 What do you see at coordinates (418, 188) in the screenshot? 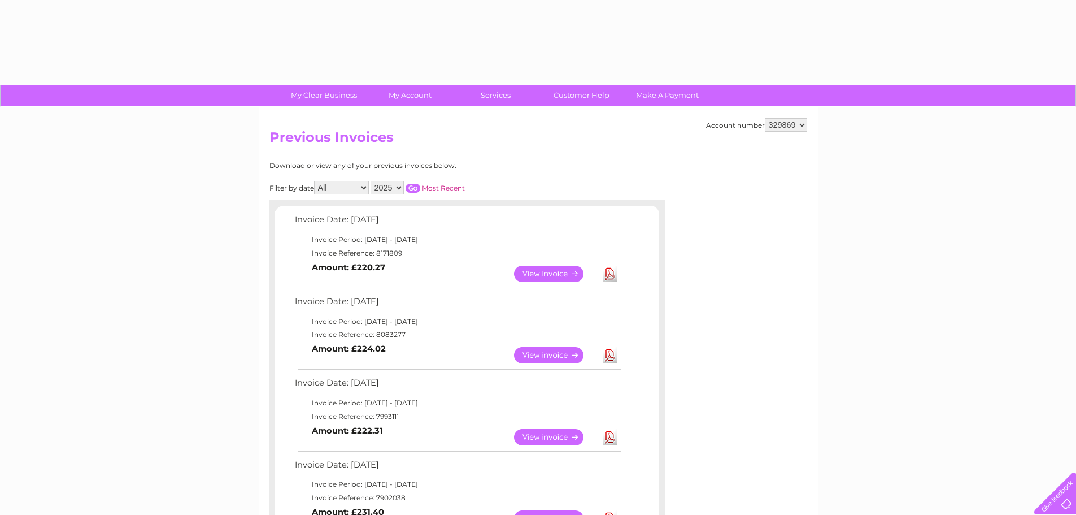
I see `div: Filter by date` at bounding box center [418, 188].